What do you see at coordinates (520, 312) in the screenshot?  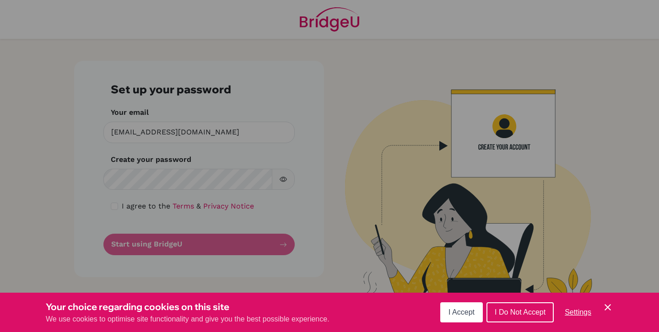 I see `button: I Do Not Accept` at bounding box center [520, 312].